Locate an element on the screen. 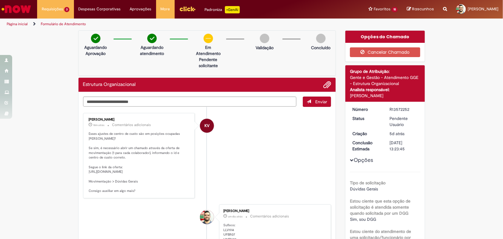  span: Enviar is located at coordinates (321, 102).